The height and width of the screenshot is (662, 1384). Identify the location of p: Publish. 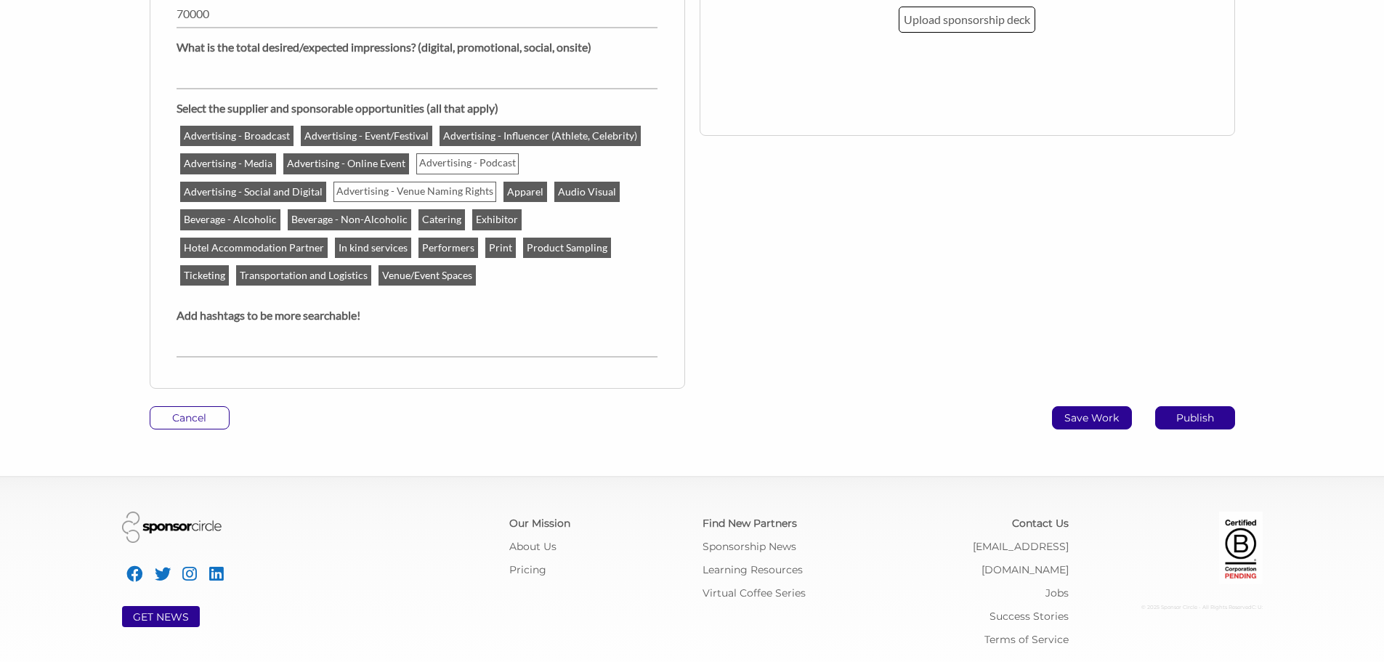
(1195, 418).